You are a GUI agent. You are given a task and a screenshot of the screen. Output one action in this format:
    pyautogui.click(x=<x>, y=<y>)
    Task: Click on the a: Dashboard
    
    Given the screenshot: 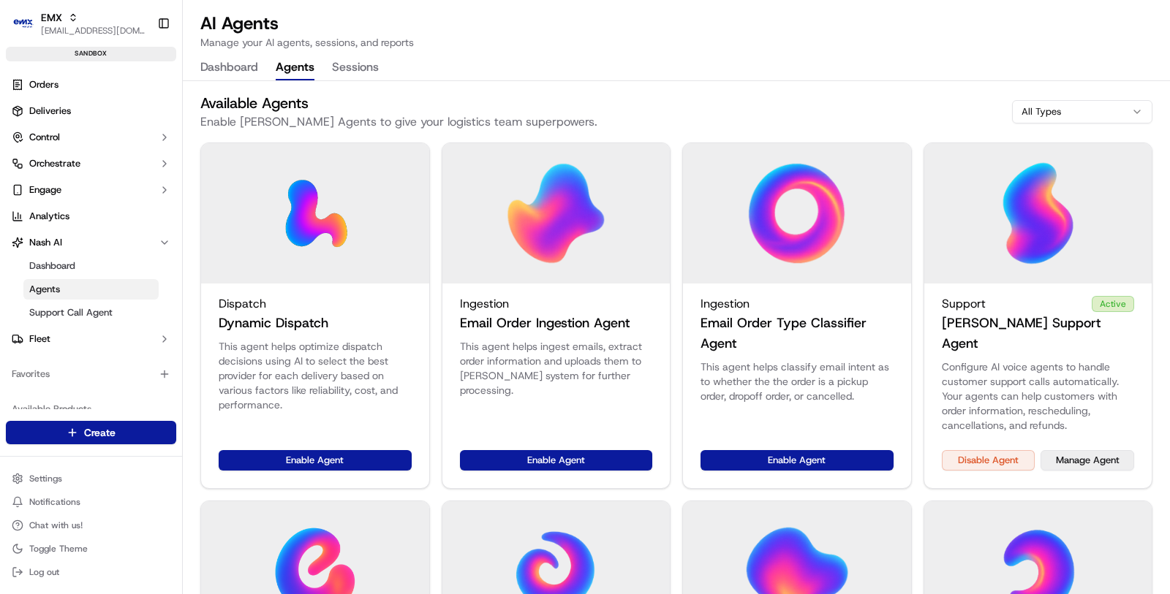 What is the action you would take?
    pyautogui.click(x=91, y=266)
    